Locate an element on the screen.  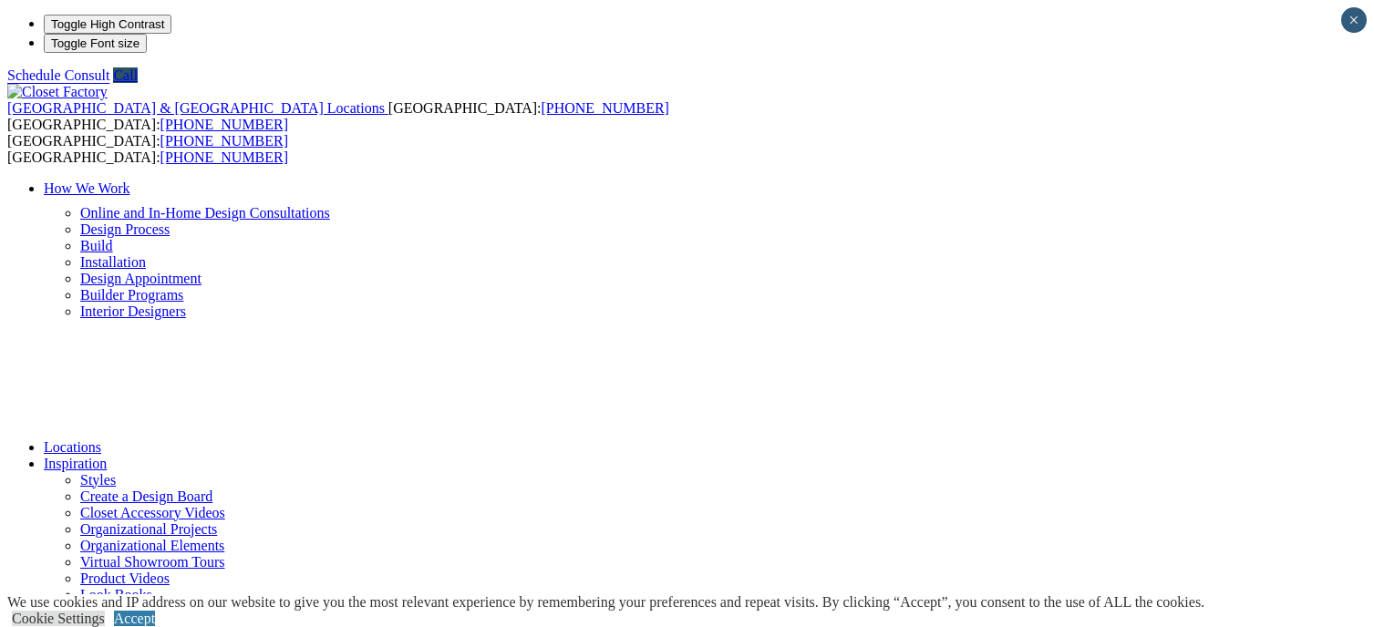
a: Installation is located at coordinates (113, 262).